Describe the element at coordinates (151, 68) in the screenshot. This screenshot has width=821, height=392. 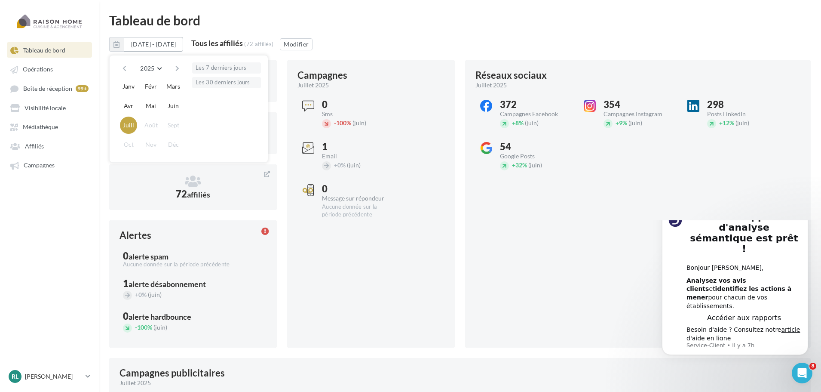
I see `button: 2025` at that location.